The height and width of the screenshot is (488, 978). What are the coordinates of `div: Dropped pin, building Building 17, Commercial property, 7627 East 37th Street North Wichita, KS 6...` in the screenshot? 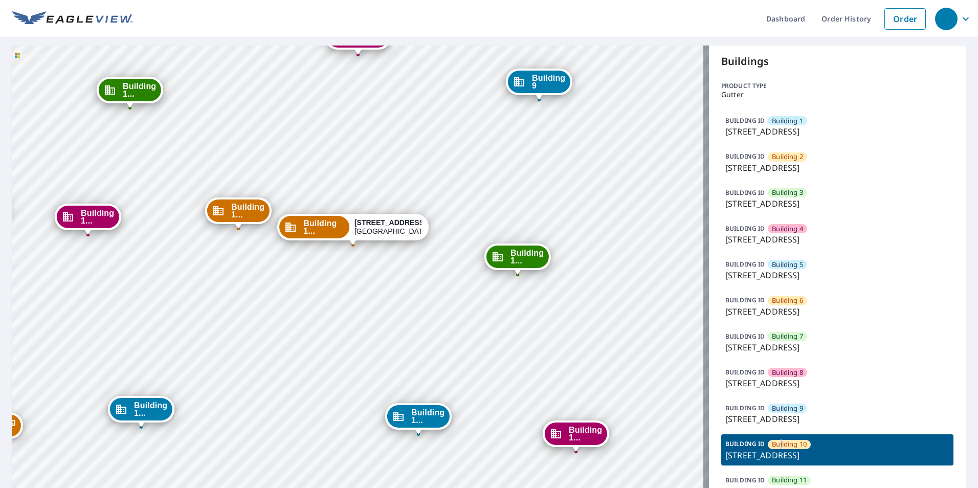 It's located at (141, 412).